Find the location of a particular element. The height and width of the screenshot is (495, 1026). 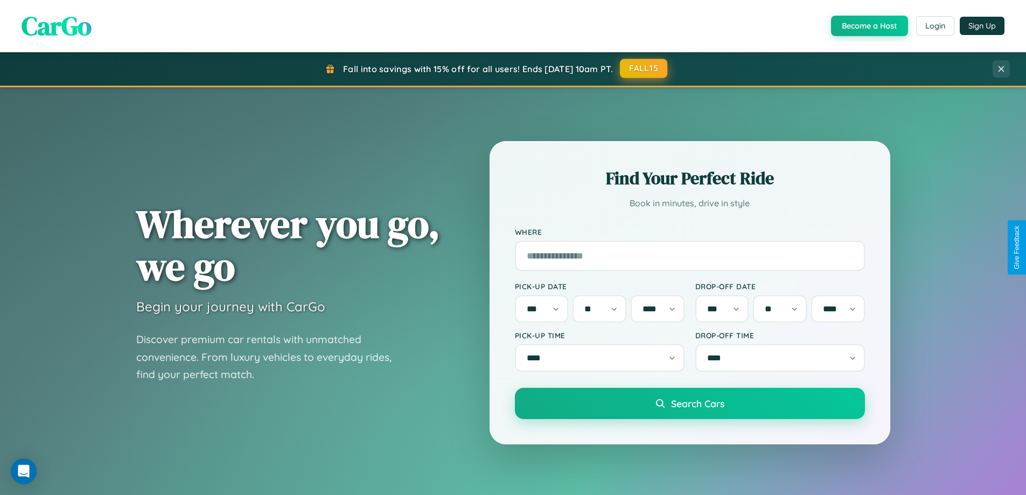

div: Give Feedback is located at coordinates (1017, 247).